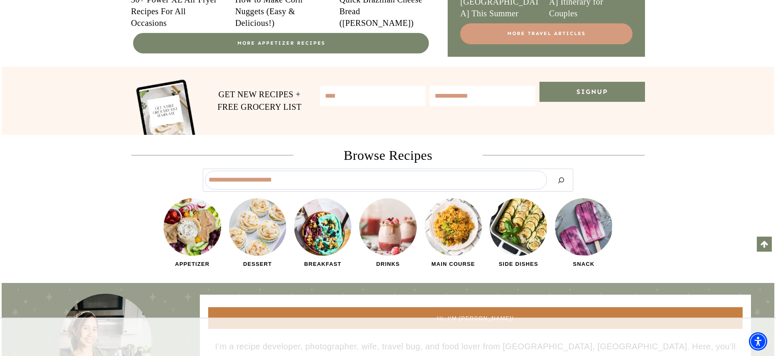 The height and width of the screenshot is (356, 776). Describe the element at coordinates (388, 235) in the screenshot. I see `a: Peanut butter smoothie in a cup, topped with berriesDrinks` at that location.